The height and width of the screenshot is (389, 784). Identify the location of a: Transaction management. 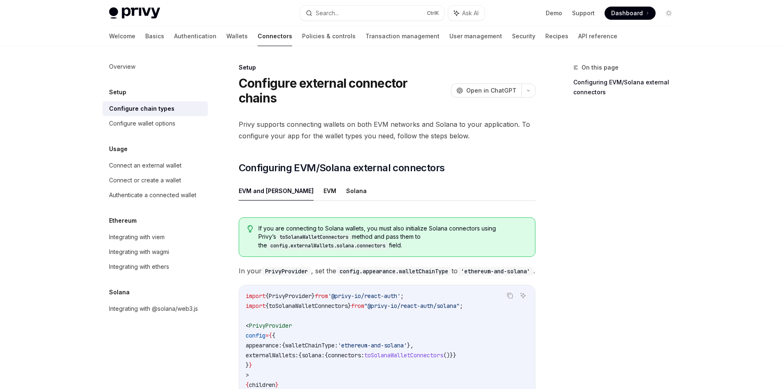
(402, 36).